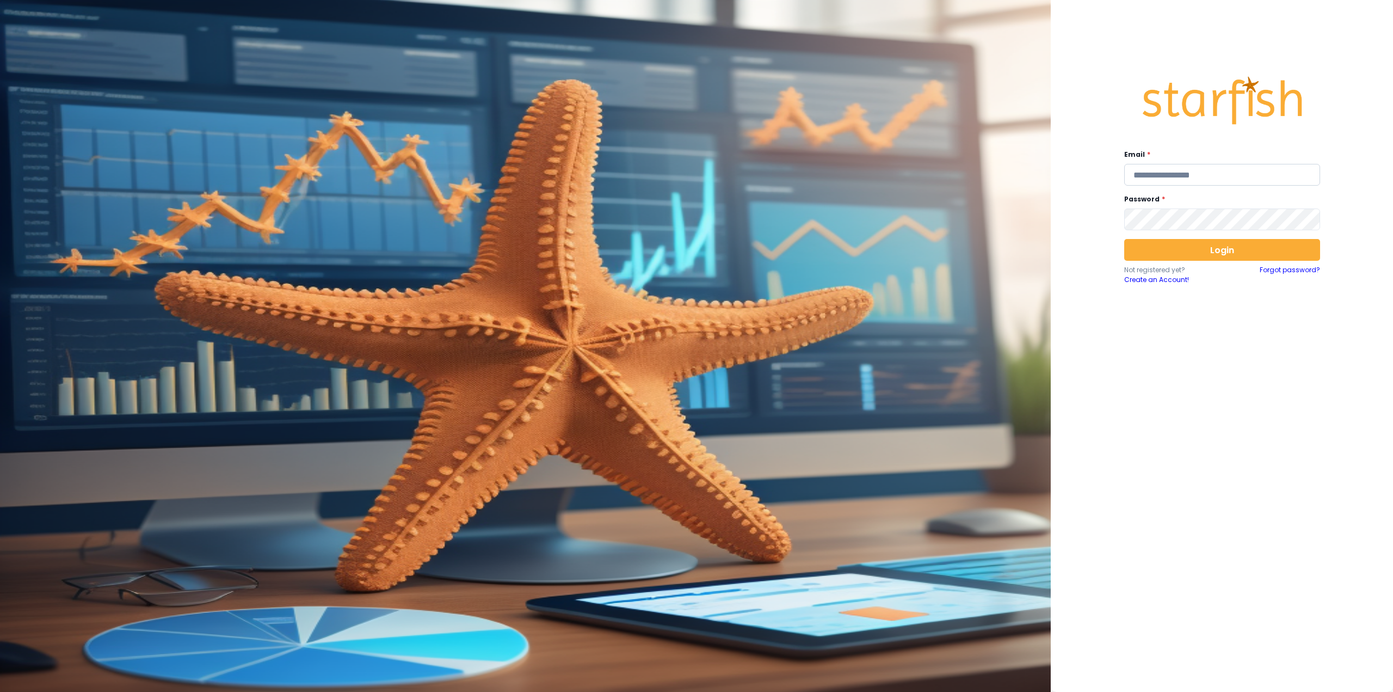 The image size is (1393, 692). Describe the element at coordinates (1173, 280) in the screenshot. I see `a: Create an Account!` at that location.